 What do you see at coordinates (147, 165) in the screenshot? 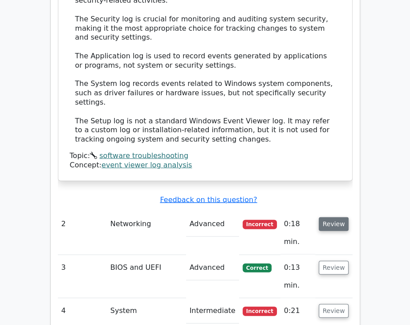
I see `a: event viewer log analysis` at bounding box center [147, 165].